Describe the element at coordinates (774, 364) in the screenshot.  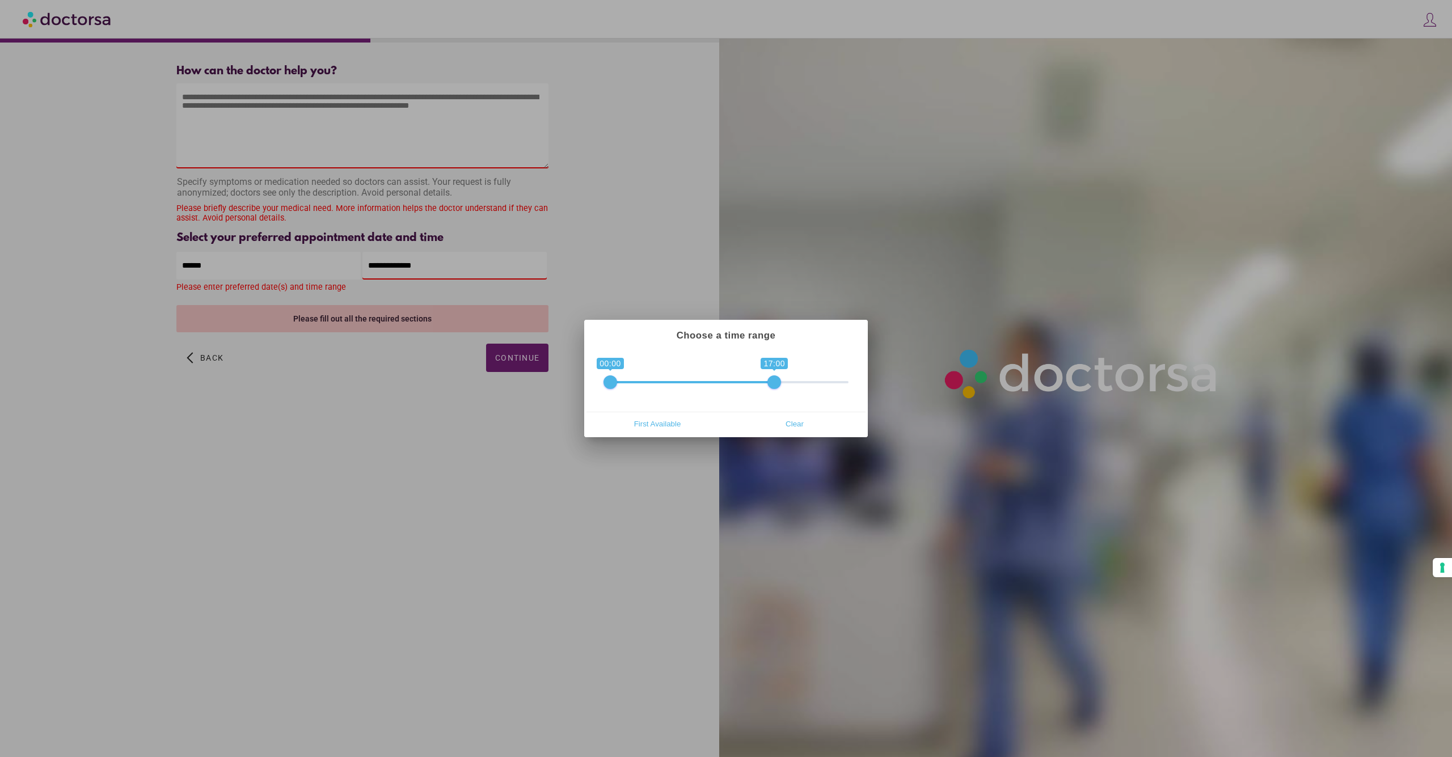
I see `span: 17:00` at that location.